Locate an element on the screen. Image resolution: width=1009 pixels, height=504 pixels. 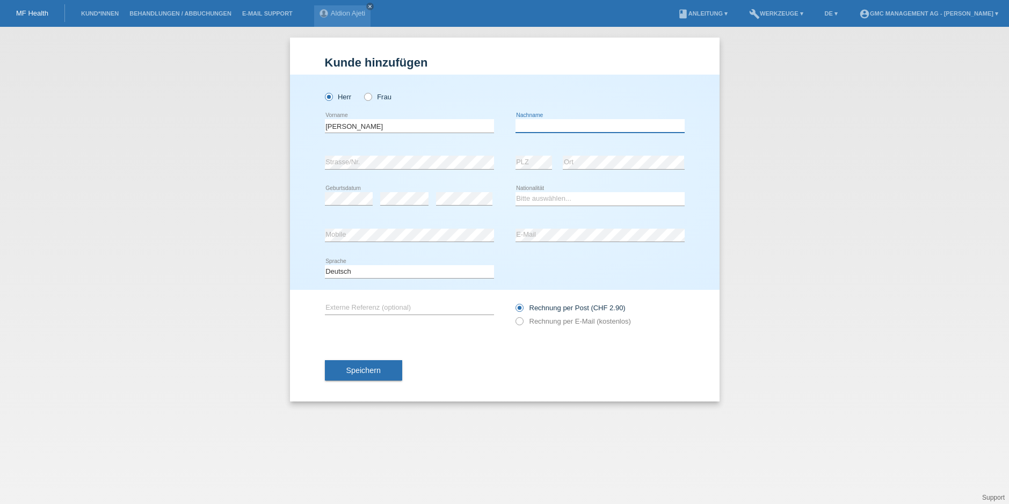
a: Aldion Ajeti is located at coordinates (348, 13).